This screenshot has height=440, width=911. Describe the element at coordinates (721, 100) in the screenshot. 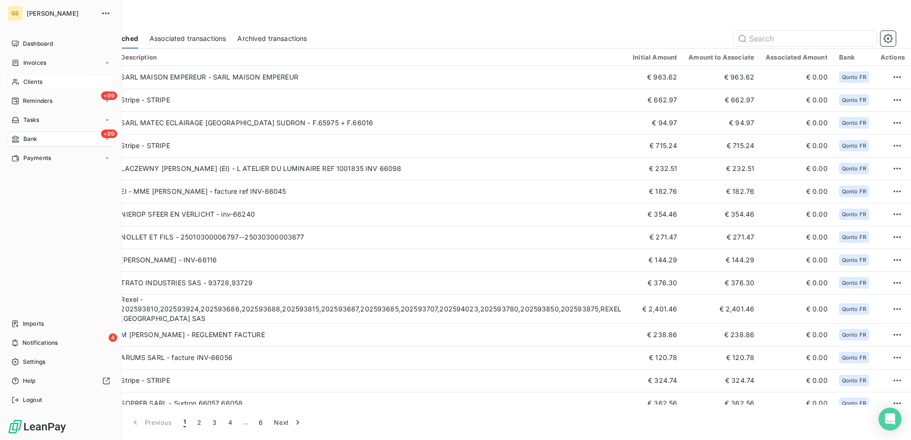

I see `td: € 662.97` at that location.